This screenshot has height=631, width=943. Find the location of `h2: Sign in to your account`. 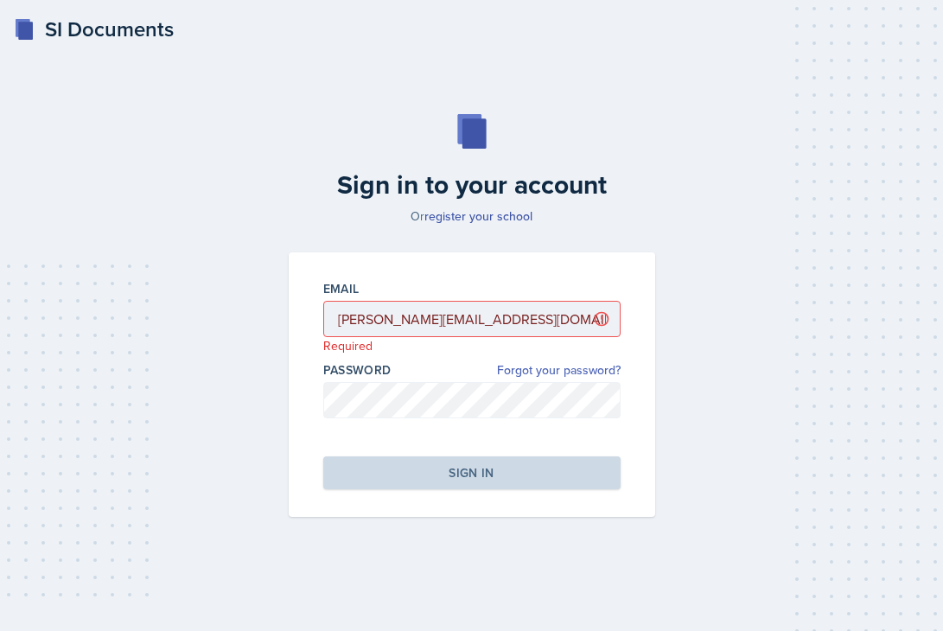

h2: Sign in to your account is located at coordinates (472, 185).